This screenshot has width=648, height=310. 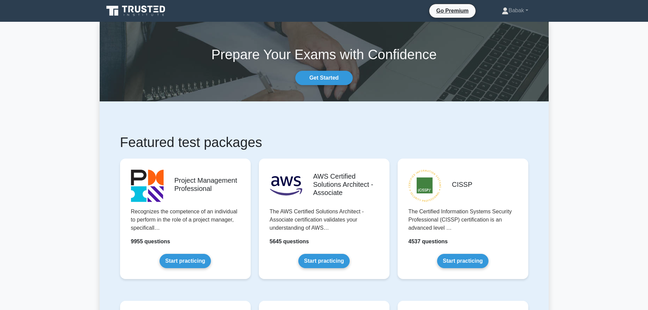 I want to click on h1: Featured test packages, so click(x=324, y=142).